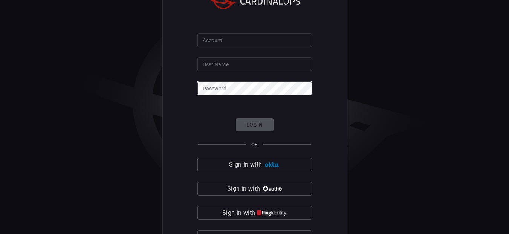 The height and width of the screenshot is (234, 509). Describe the element at coordinates (271, 164) in the screenshot. I see `img: Ad5vKXme8s1CQAAAABJRU5ErkJggg==` at that location.